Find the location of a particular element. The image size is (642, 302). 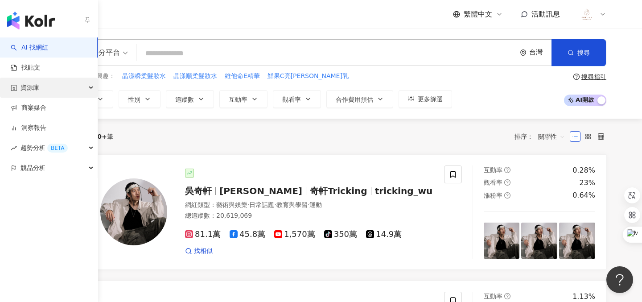

span: 性別 is located at coordinates (134, 99).